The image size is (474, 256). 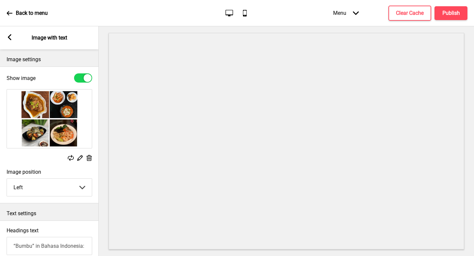 What do you see at coordinates (49, 214) in the screenshot?
I see `p: Text settings` at bounding box center [49, 214].